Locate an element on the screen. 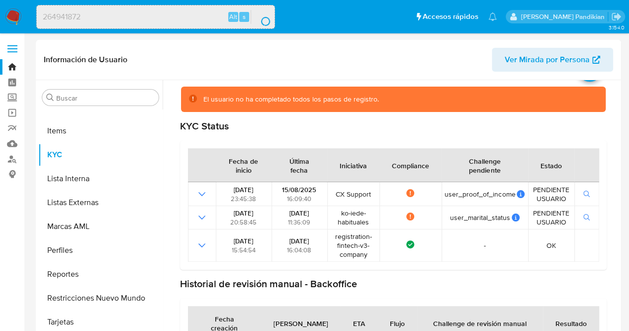 Image resolution: width=629 pixels, height=331 pixels. button: Marcas AML is located at coordinates (101, 226).